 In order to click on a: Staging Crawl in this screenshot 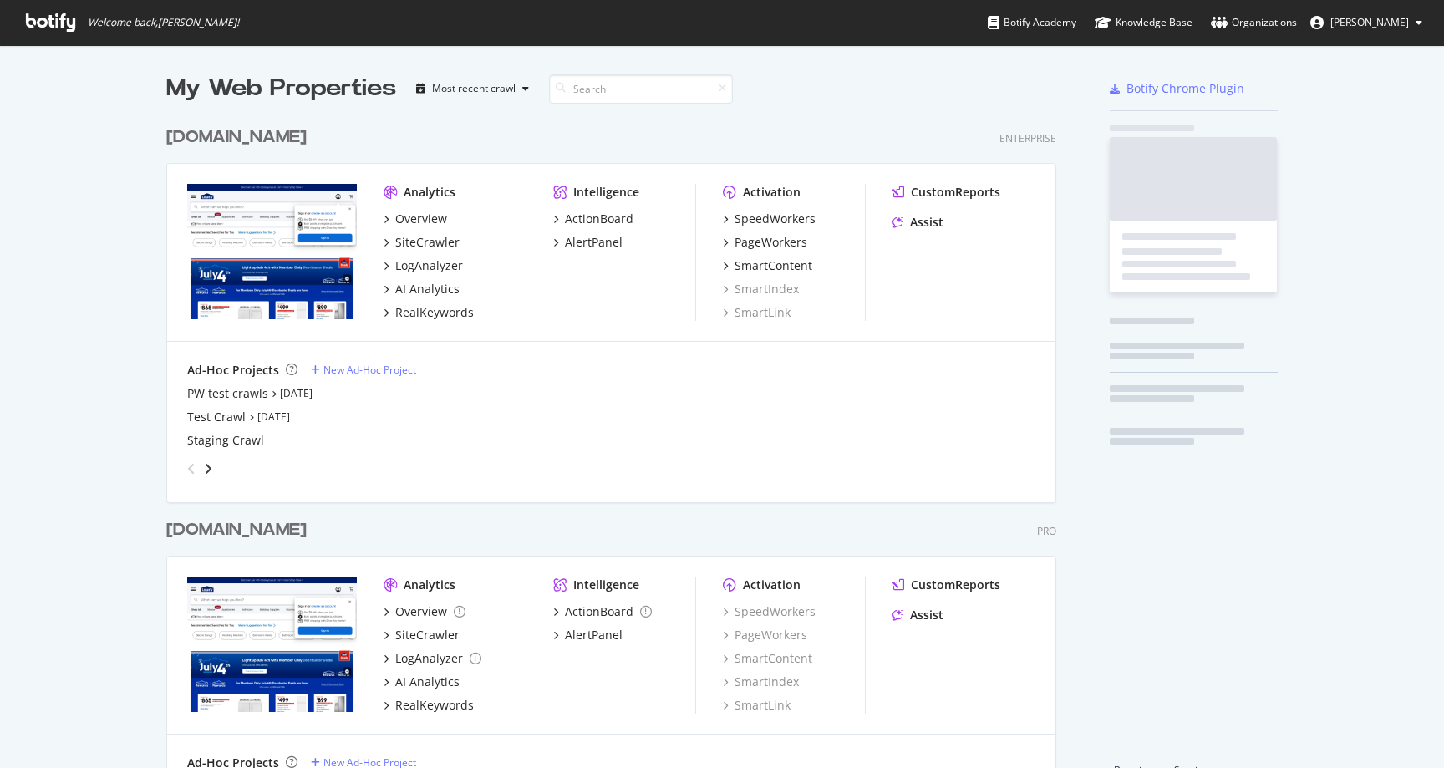, I will do `click(226, 441)`.